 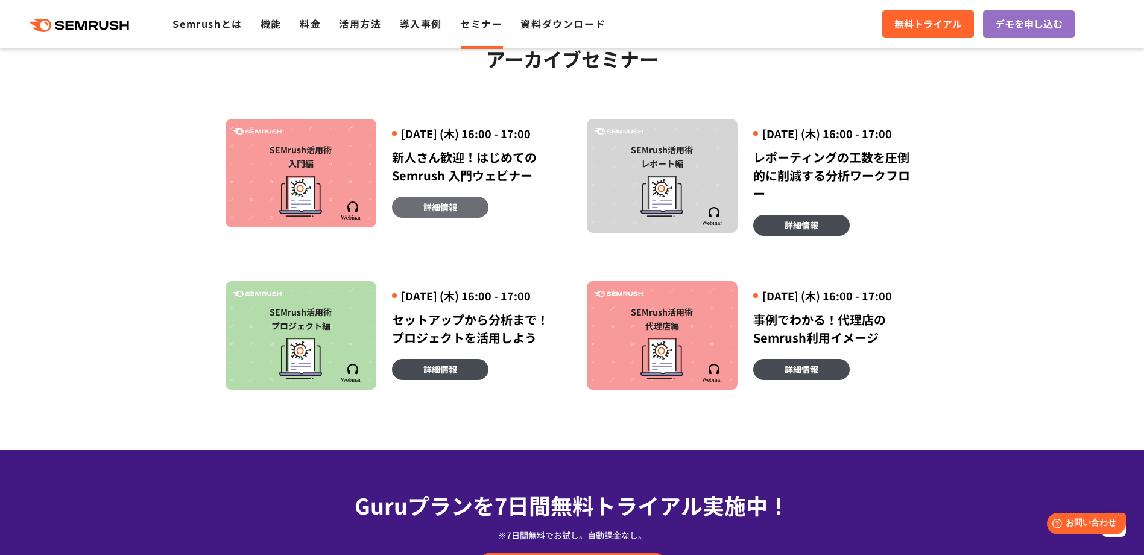 What do you see at coordinates (1029, 24) in the screenshot?
I see `a: デモを申し込む` at bounding box center [1029, 24].